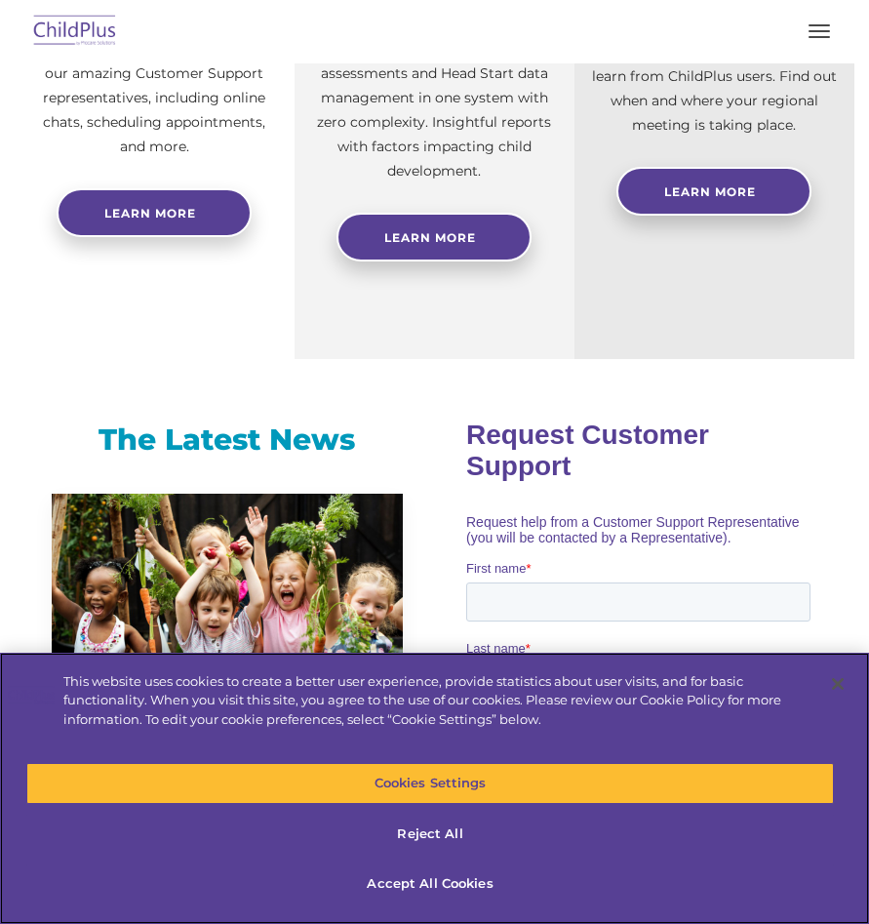  Describe the element at coordinates (227, 440) in the screenshot. I see `h3: The Latest News` at that location.